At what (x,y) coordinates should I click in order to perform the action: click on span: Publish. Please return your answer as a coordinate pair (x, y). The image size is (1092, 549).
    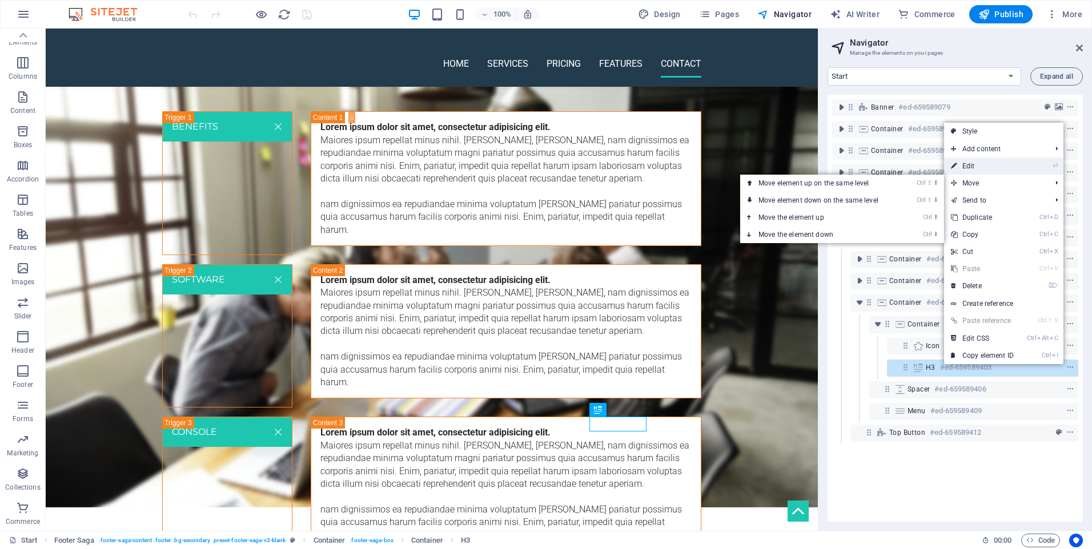
    Looking at the image, I should click on (1000, 14).